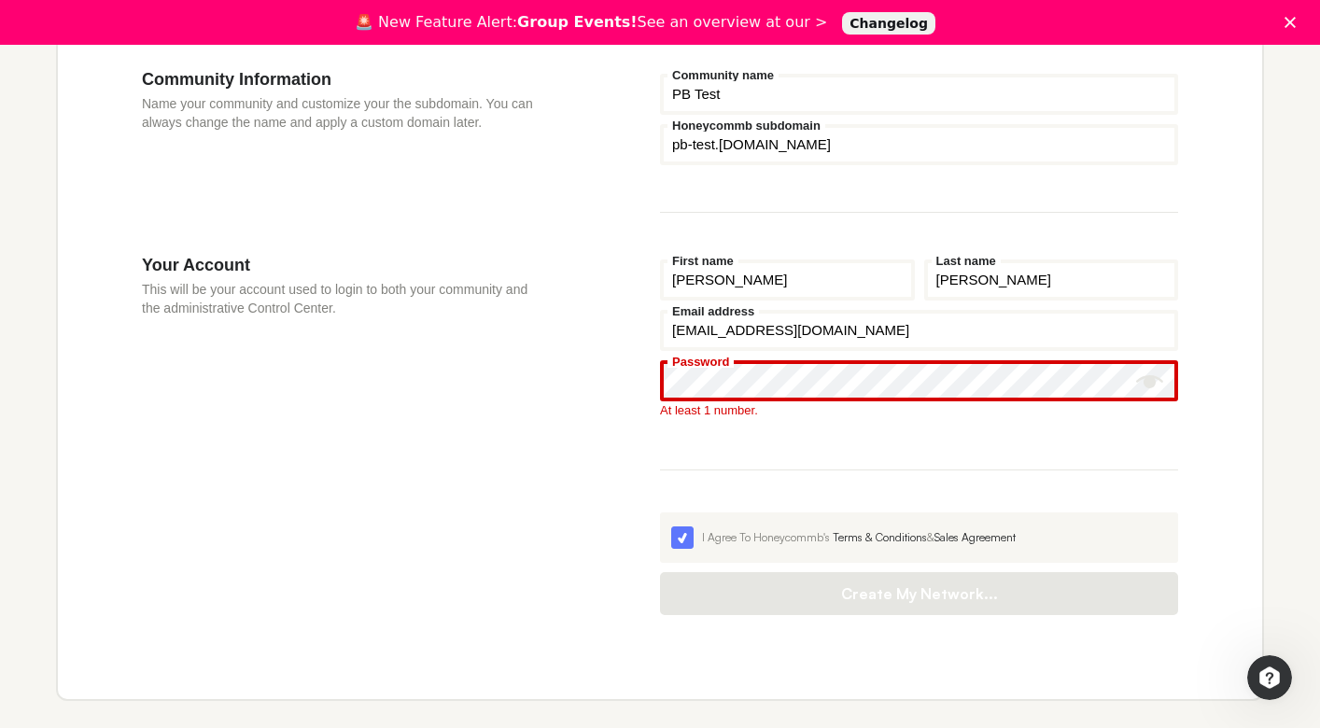 The image size is (1320, 728). I want to click on input: your-subdomain.honeycommb.com, so click(919, 145).